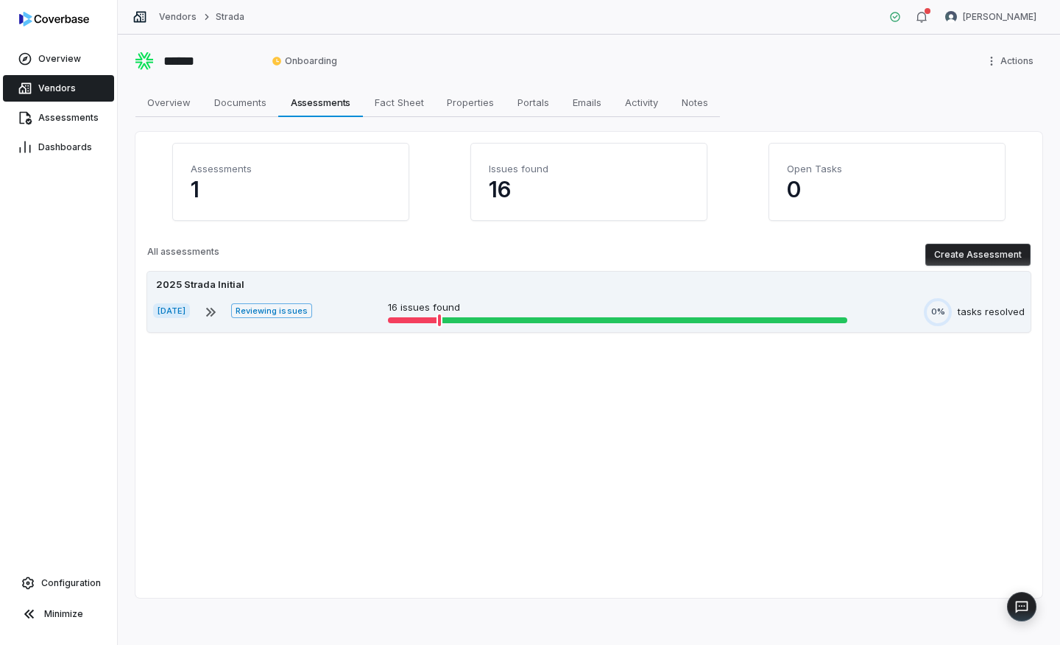  I want to click on p: 16 issues found, so click(617, 308).